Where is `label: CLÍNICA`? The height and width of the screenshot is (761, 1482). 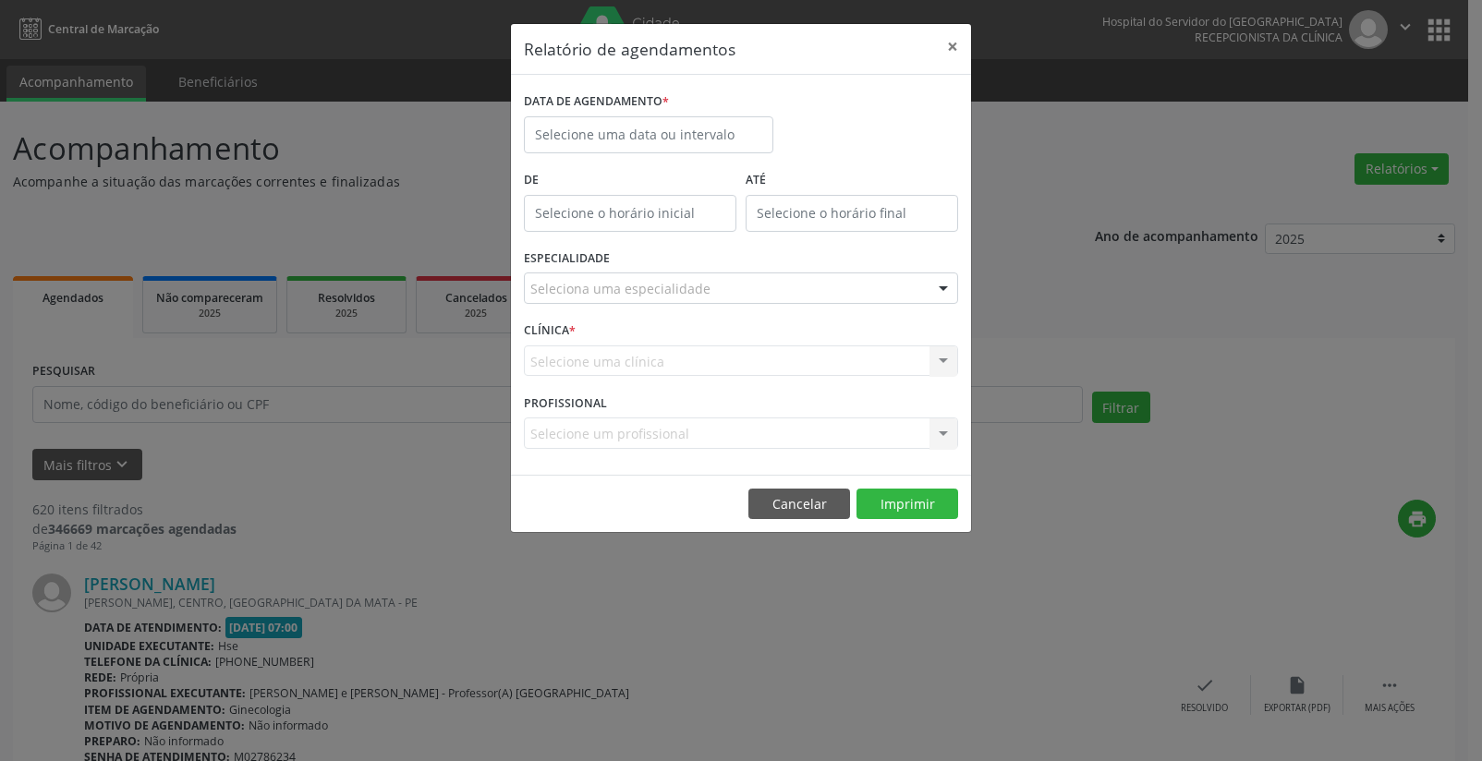
label: CLÍNICA is located at coordinates (550, 331).